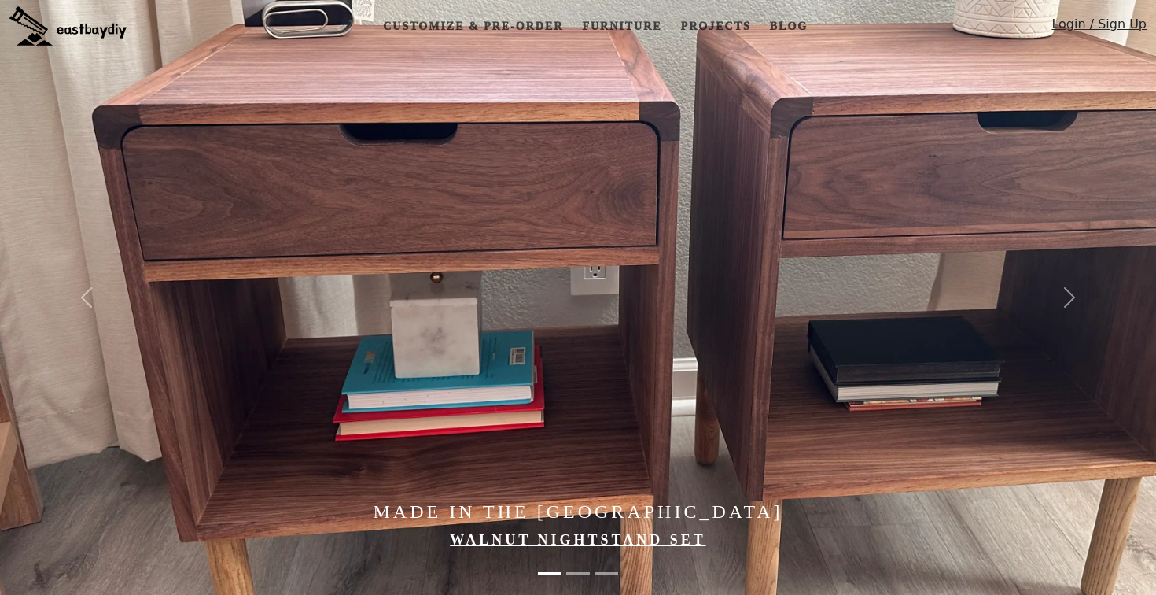  I want to click on img: eastbaydiy, so click(68, 26).